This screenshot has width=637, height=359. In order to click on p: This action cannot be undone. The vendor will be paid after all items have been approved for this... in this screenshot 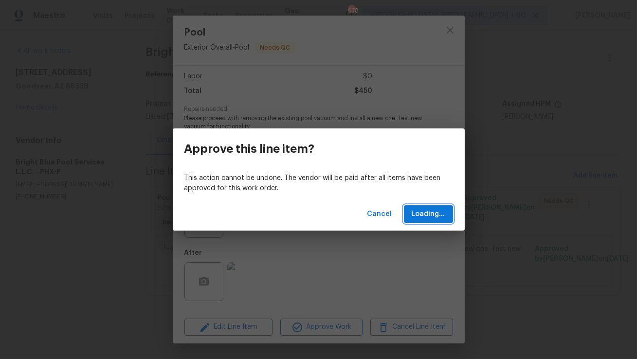, I will do `click(319, 183)`.